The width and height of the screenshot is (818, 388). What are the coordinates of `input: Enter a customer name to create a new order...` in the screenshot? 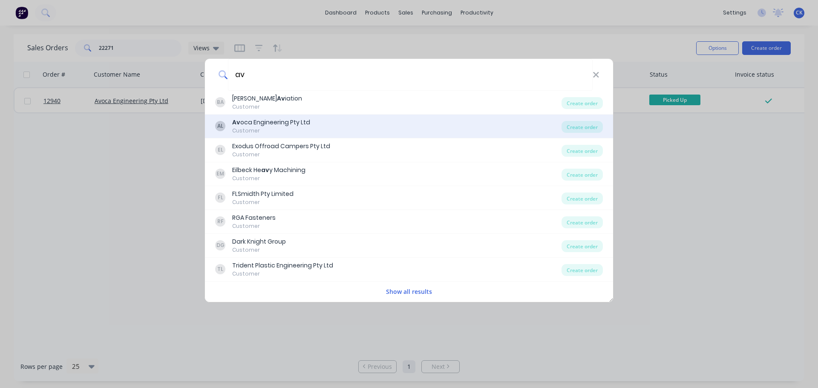 It's located at (410, 75).